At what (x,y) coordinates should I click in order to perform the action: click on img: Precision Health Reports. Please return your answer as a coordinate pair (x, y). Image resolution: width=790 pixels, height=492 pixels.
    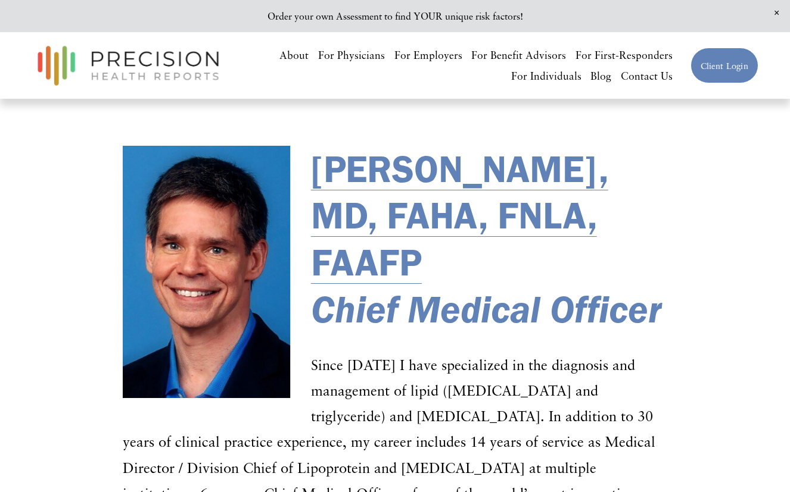
    Looking at the image, I should click on (128, 66).